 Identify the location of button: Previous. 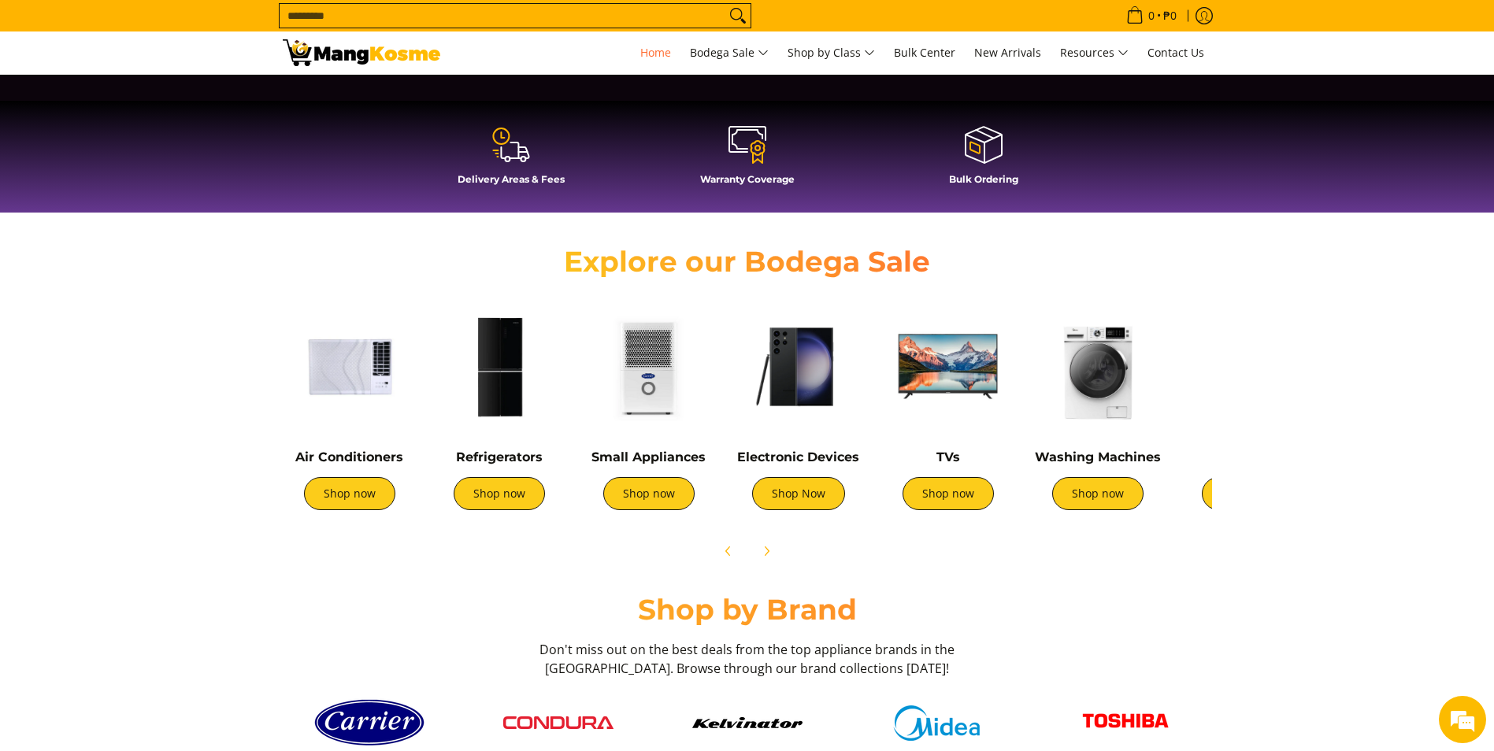
(729, 551).